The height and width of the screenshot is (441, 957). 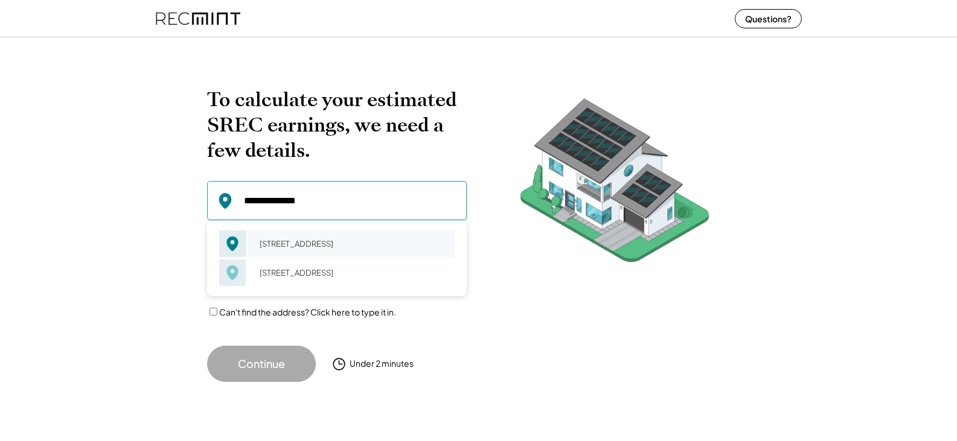 I want to click on div: Under 2 minutes, so click(x=381, y=364).